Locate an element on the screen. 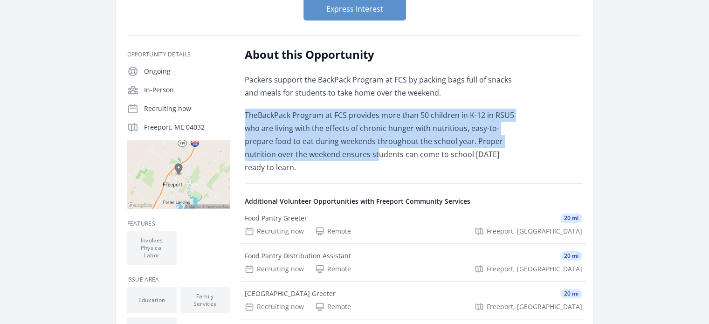 The width and height of the screenshot is (709, 324). div: Food Pantry Distribution Assistant is located at coordinates (298, 256).